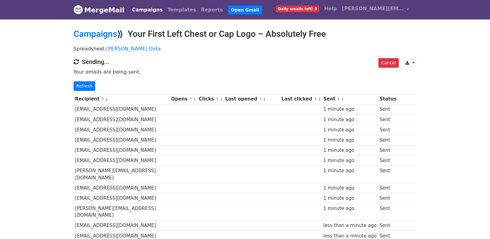 The height and width of the screenshot is (239, 490). I want to click on th: Opens, so click(184, 99).